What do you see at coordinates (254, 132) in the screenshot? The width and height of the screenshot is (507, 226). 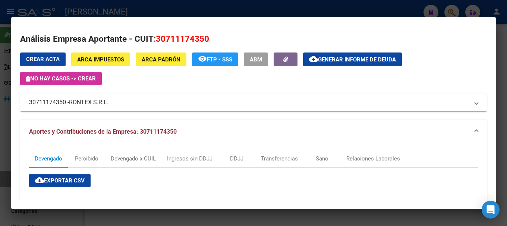 I see `mat-expansion-panel-header: Aportes y Contribuciones de la Empresa: 30711174350` at bounding box center [254, 132].